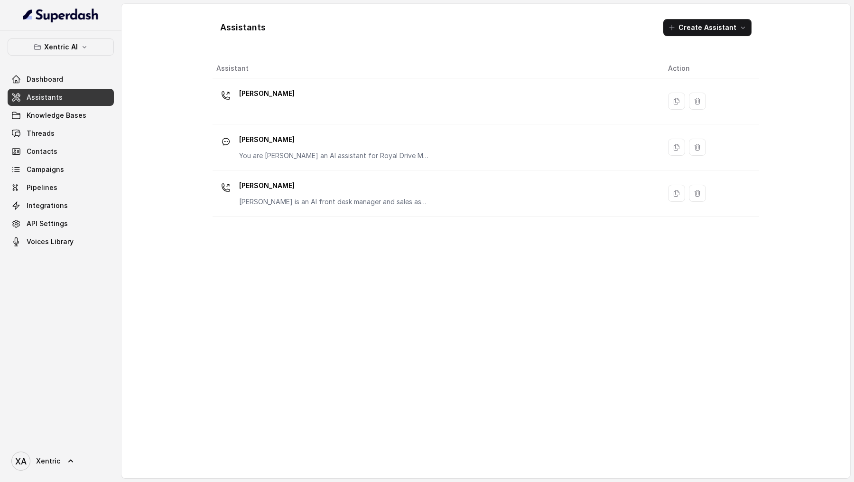 The height and width of the screenshot is (482, 854). Describe the element at coordinates (61, 242) in the screenshot. I see `a: Voices Library` at that location.